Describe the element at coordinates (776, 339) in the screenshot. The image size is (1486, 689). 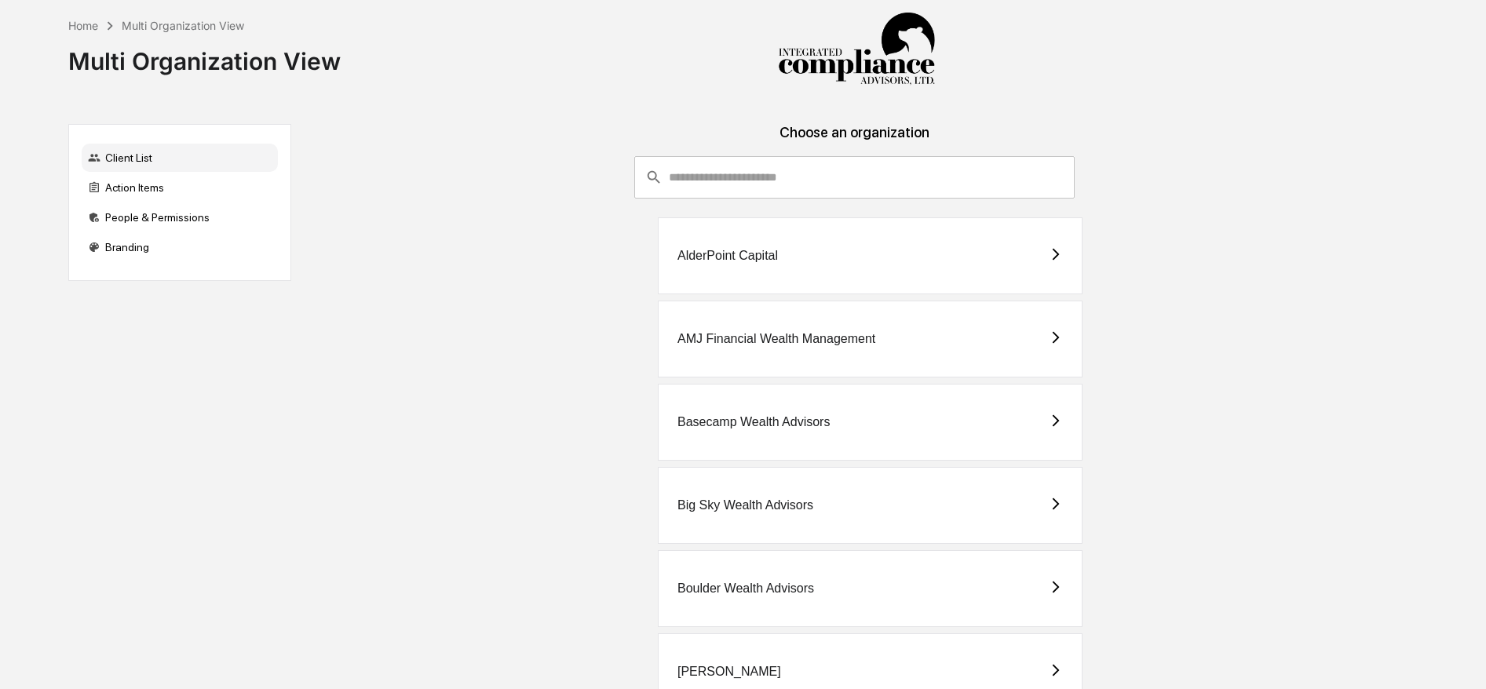
I see `div: AMJ Financial Wealth Management` at that location.